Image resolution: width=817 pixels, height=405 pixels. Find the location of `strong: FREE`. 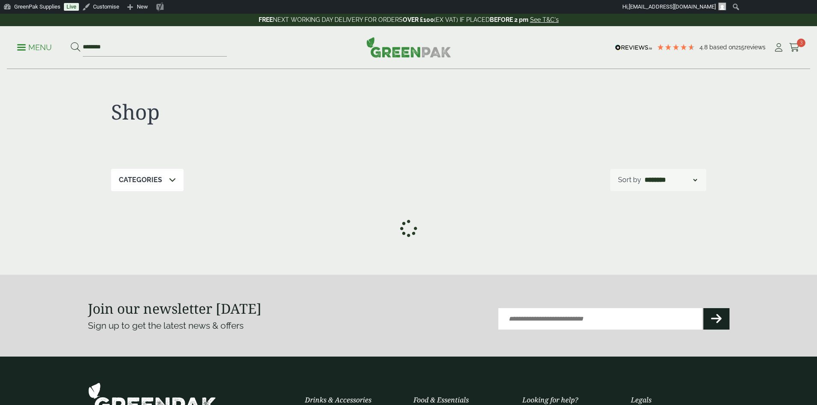

strong: FREE is located at coordinates (265, 20).